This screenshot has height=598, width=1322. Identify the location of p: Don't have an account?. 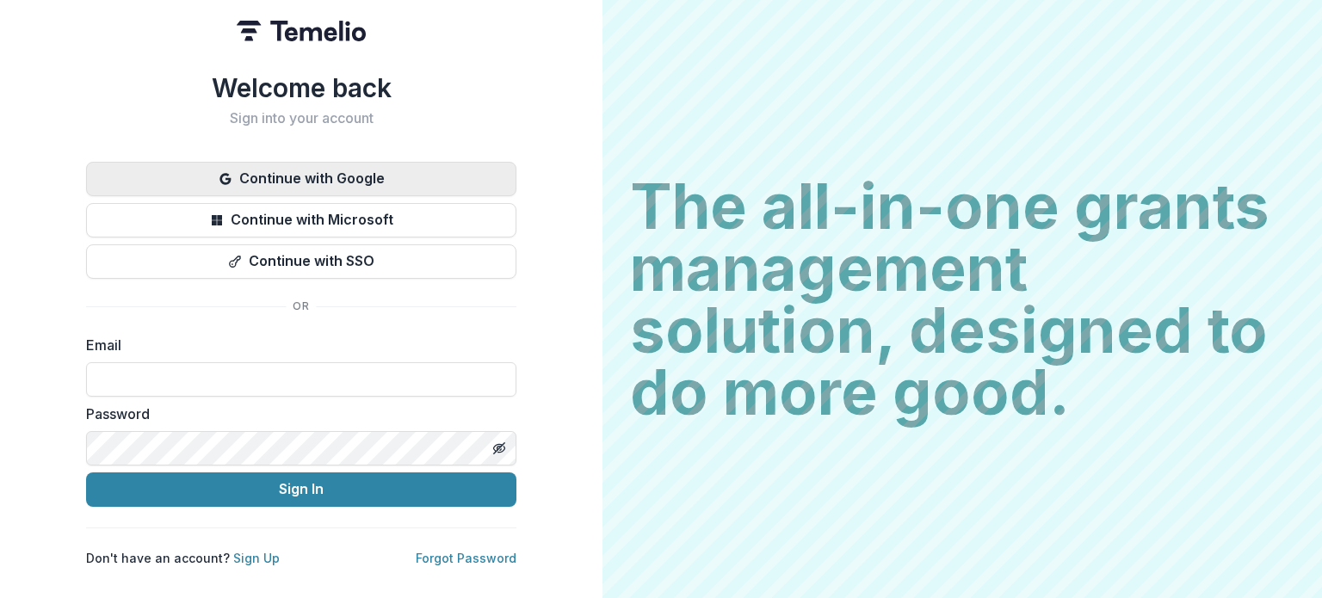
(182, 558).